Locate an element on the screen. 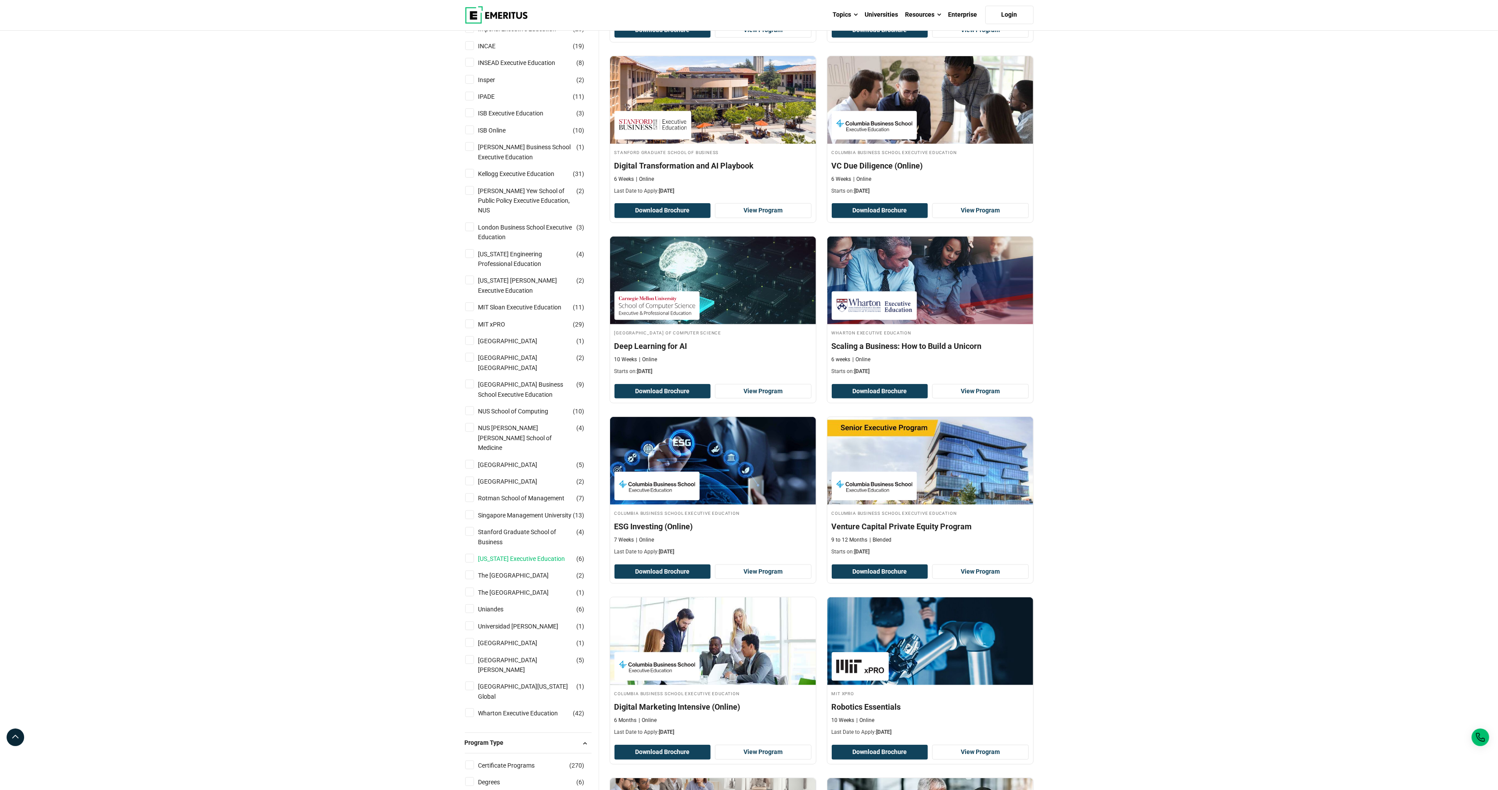 The width and height of the screenshot is (1498, 790). span: 29 is located at coordinates (579, 324).